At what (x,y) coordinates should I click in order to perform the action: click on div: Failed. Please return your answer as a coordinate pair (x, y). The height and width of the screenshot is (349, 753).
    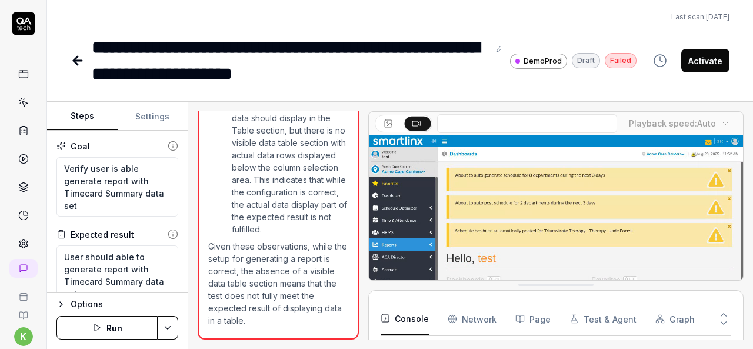
    Looking at the image, I should click on (620, 61).